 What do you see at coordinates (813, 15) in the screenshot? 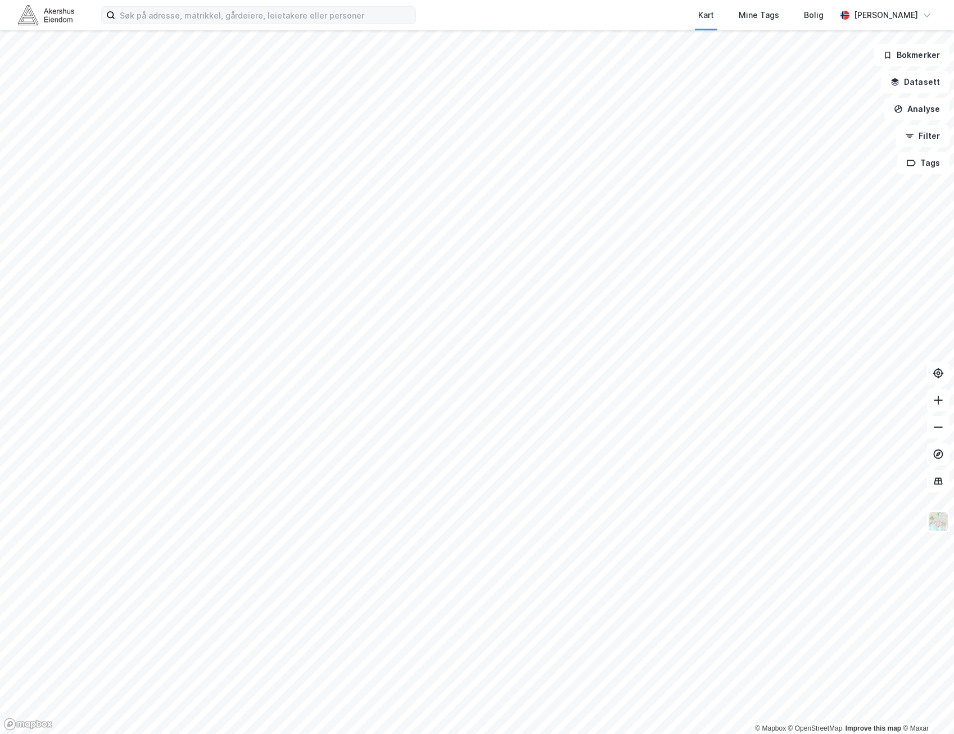
I see `div: Bolig` at bounding box center [813, 15].